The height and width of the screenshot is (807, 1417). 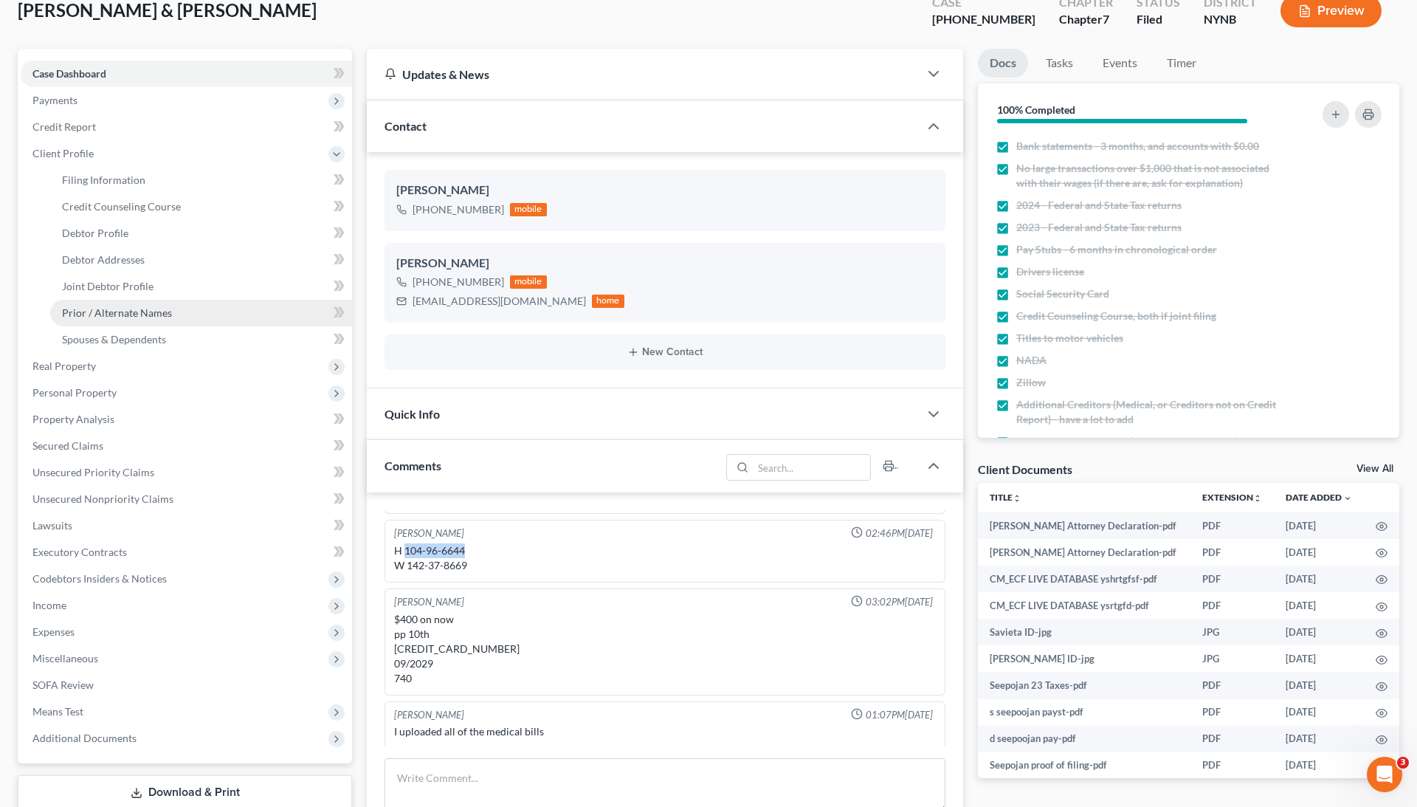 I want to click on span: Comments, so click(x=413, y=465).